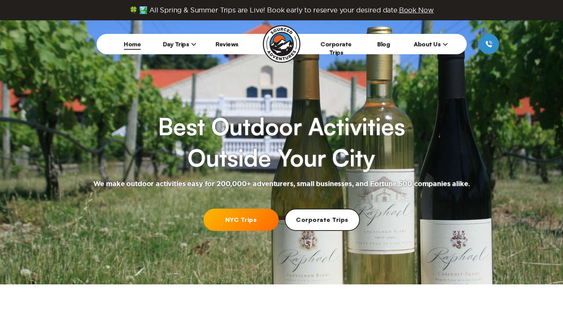  Describe the element at coordinates (282, 184) in the screenshot. I see `h2: We make outdoor activities easy for 200,000+ adventurers, small businesses, and Fortune 500 compa...` at that location.